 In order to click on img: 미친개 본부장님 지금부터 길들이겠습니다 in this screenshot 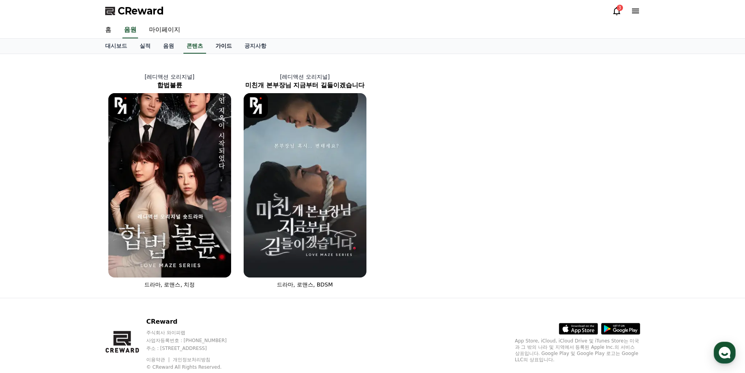, I will do `click(305, 185)`.